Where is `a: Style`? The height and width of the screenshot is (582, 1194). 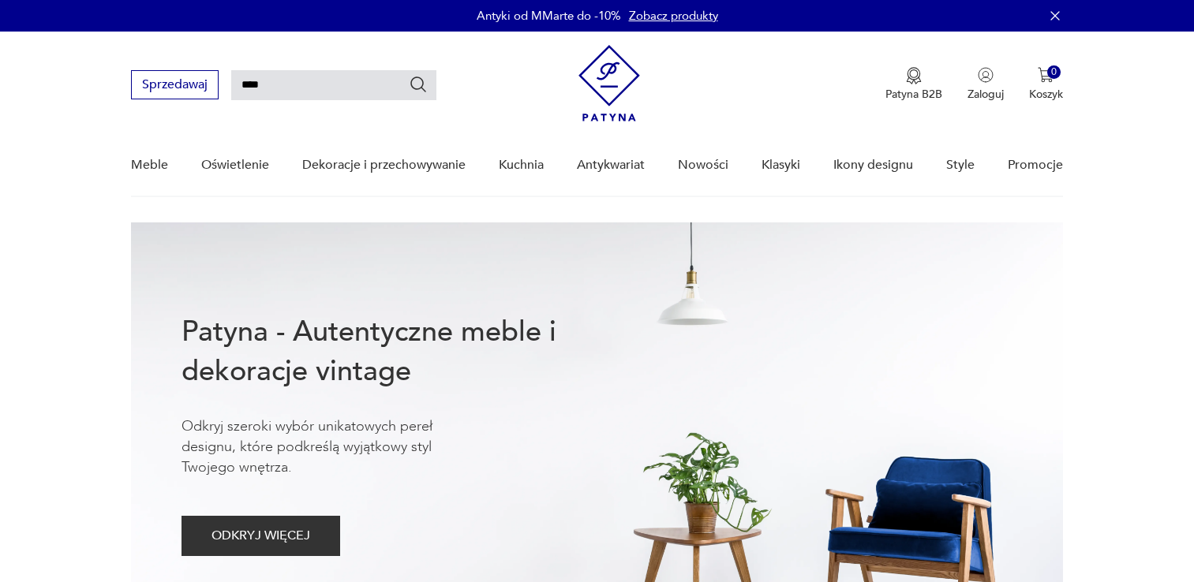 a: Style is located at coordinates (960, 165).